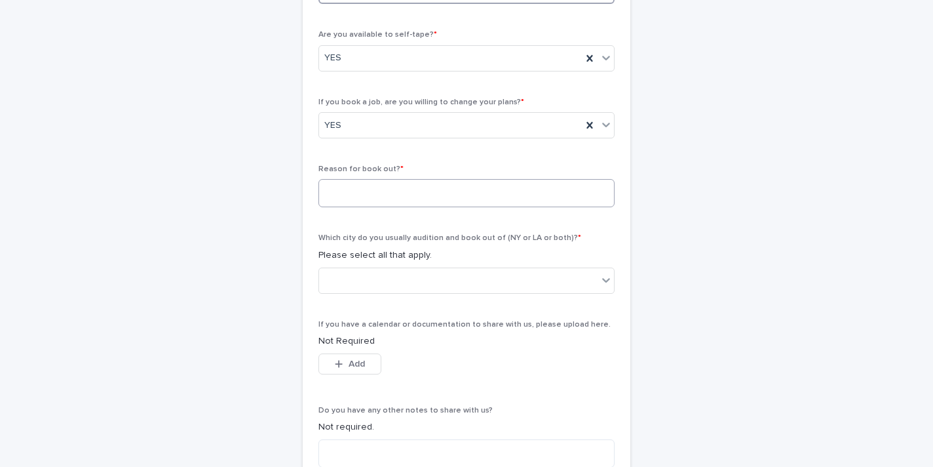 The height and width of the screenshot is (467, 933). Describe the element at coordinates (350, 364) in the screenshot. I see `button: Add` at that location.